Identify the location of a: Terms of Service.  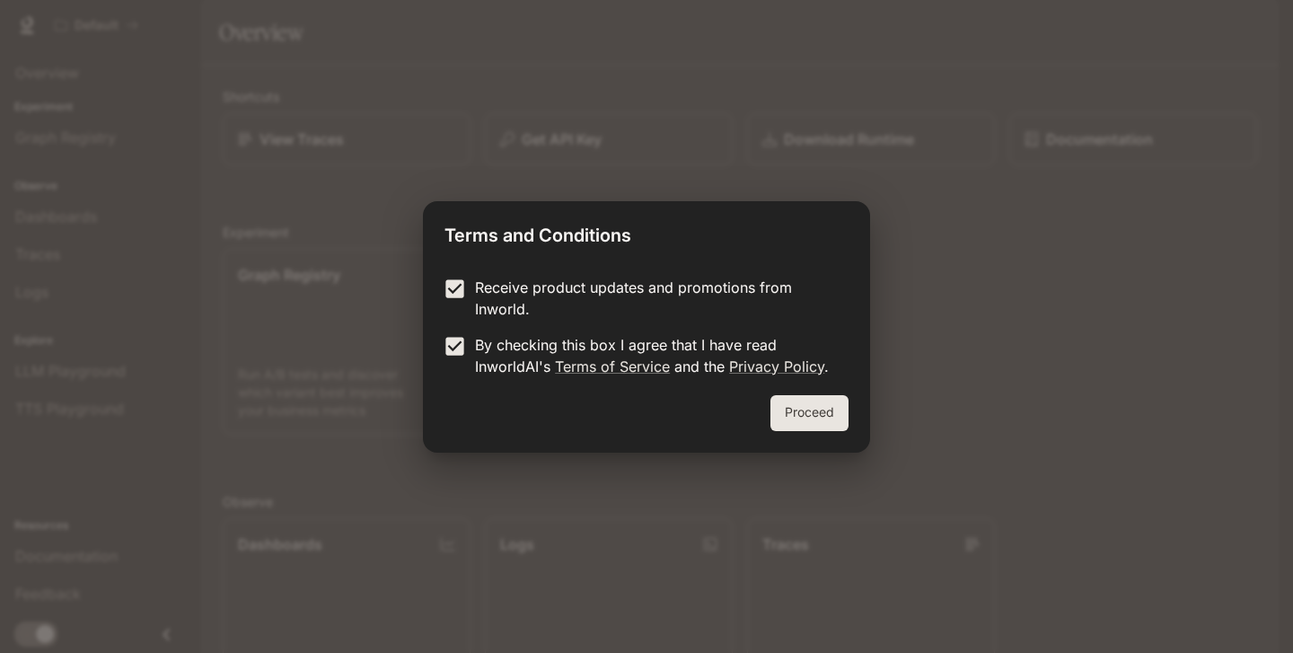
(613, 366).